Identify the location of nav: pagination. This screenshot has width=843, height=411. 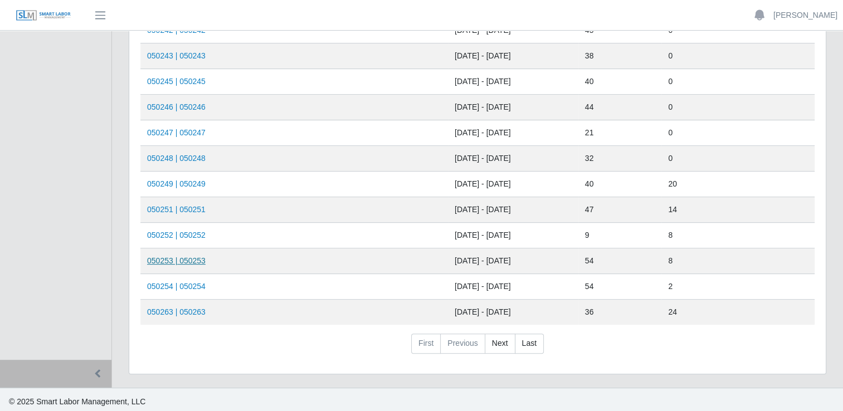
(478, 348).